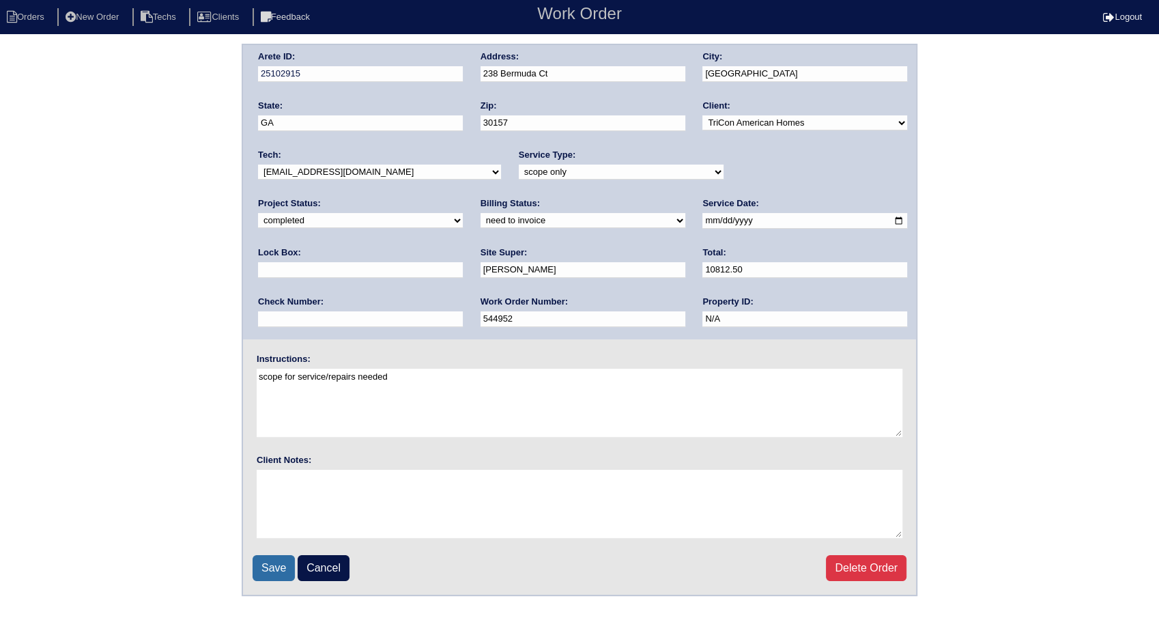 The width and height of the screenshot is (1159, 633). I want to click on a: New Order, so click(94, 16).